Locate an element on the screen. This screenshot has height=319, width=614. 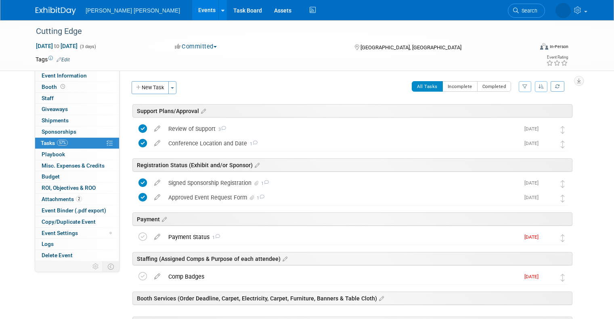
div: Registration Status (Exhibit and/or Sponsor) is located at coordinates (352, 165).